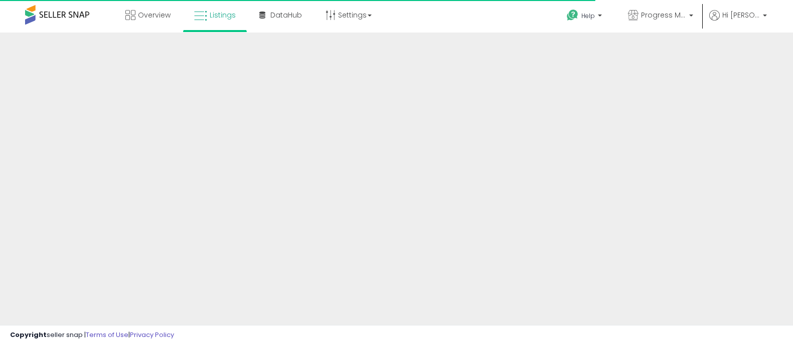 Image resolution: width=793 pixels, height=345 pixels. I want to click on div: seller snap | |, so click(92, 335).